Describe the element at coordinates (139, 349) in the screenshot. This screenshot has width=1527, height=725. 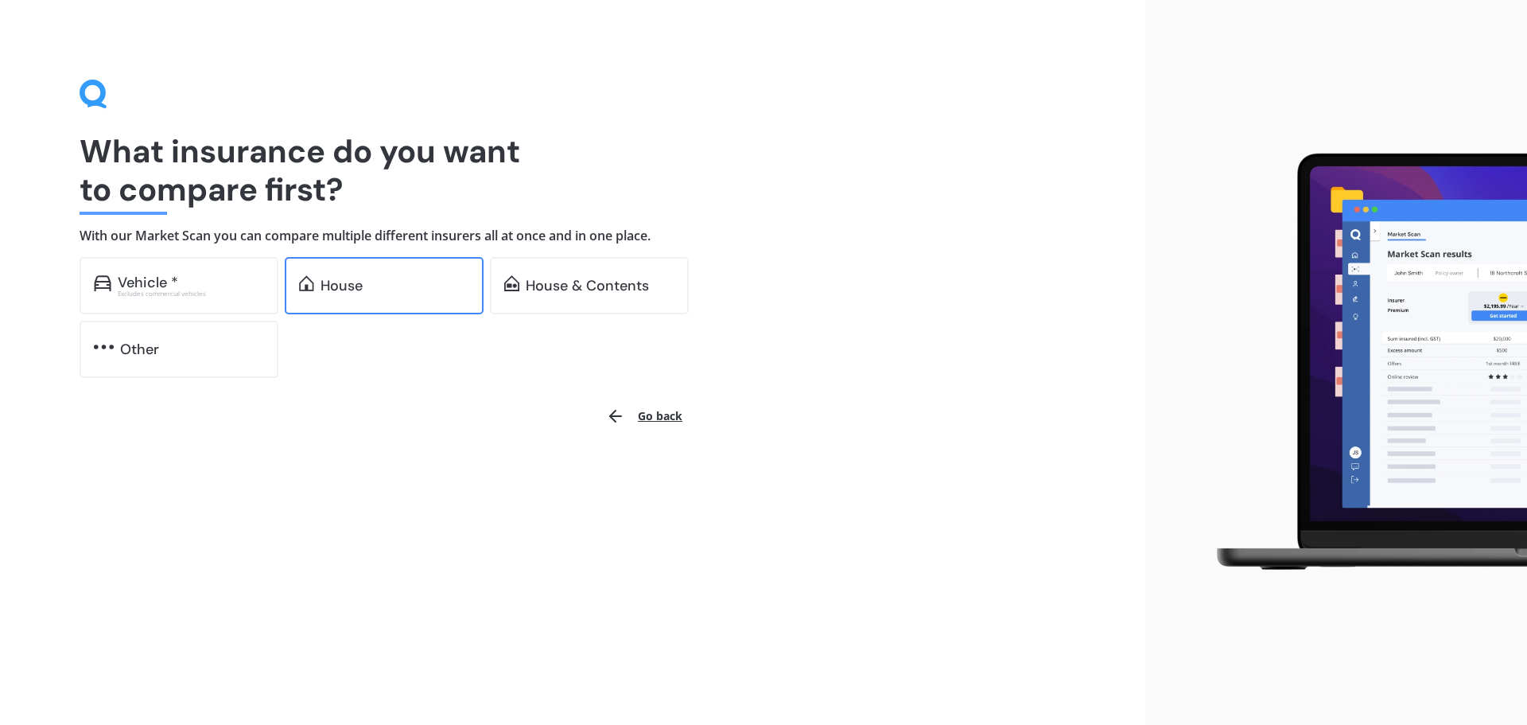
I see `div: Other` at that location.